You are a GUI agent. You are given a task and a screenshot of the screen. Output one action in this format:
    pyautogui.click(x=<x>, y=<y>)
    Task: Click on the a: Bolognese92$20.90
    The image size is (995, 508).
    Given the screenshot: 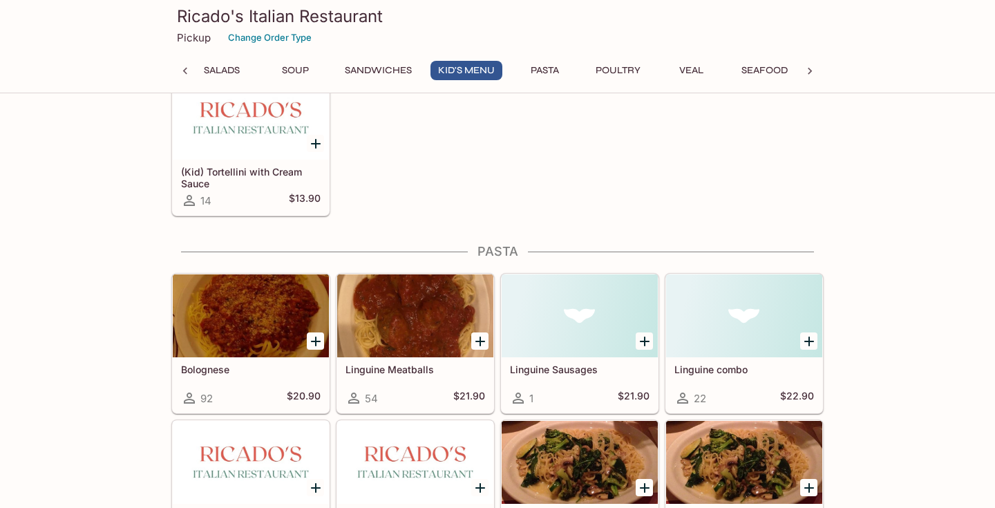 What is the action you would take?
    pyautogui.click(x=251, y=343)
    